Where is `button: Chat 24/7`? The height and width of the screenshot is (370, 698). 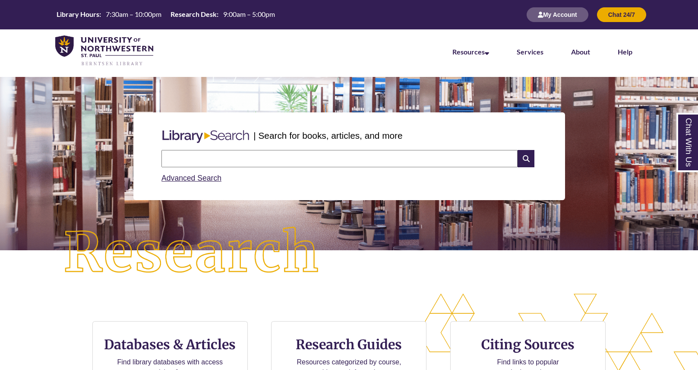
button: Chat 24/7 is located at coordinates (622, 15).